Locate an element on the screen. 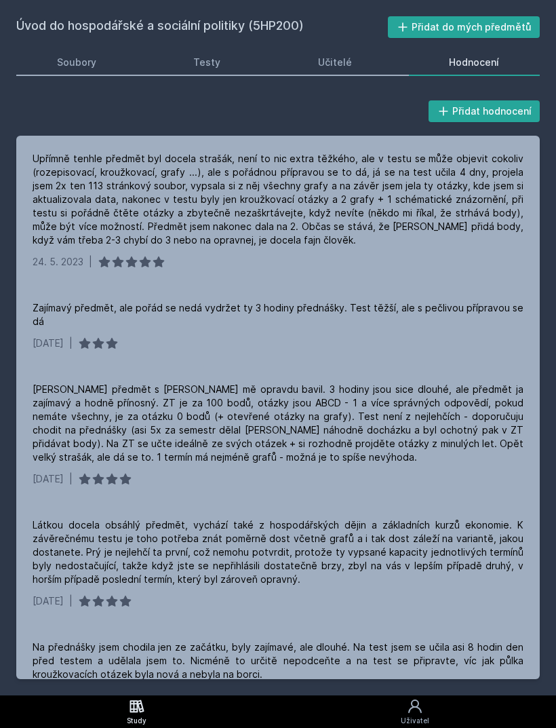 The image size is (556, 728). div: Upřímně tenhle předmět byl docela strašák, není to nic extra těžkého, ale v testu se může objevit... is located at coordinates (278, 200).